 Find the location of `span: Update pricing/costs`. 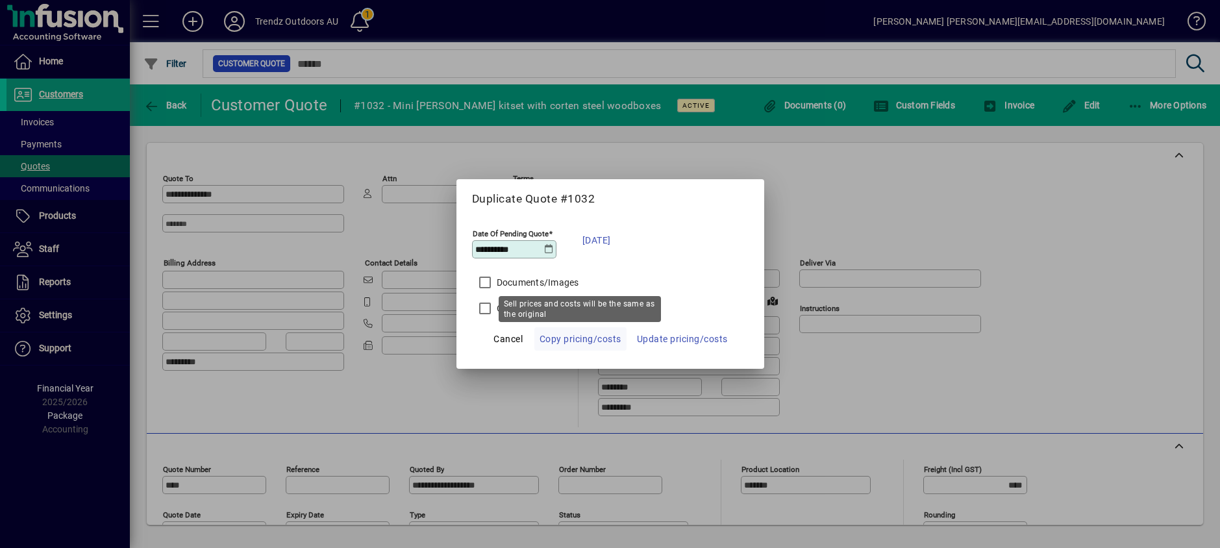

span: Update pricing/costs is located at coordinates (682, 339).